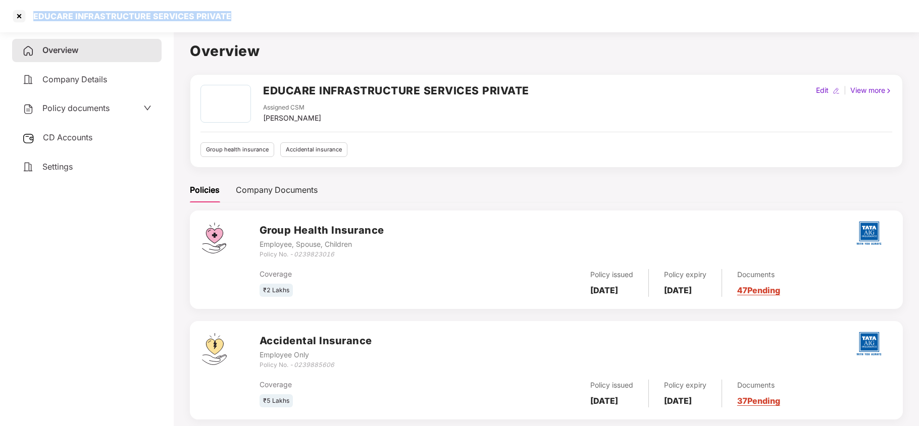  What do you see at coordinates (316, 341) in the screenshot?
I see `h3: Accidental Insurance` at bounding box center [316, 341].